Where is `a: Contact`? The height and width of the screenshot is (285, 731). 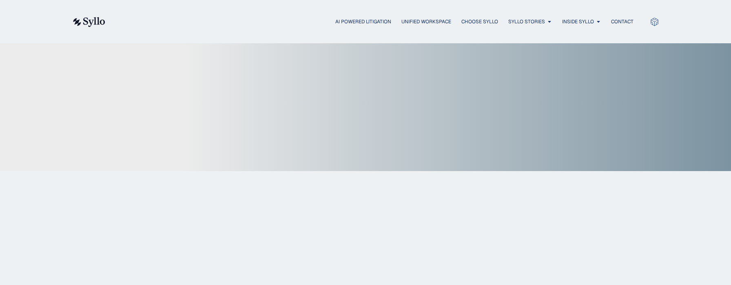
a: Contact is located at coordinates (622, 22).